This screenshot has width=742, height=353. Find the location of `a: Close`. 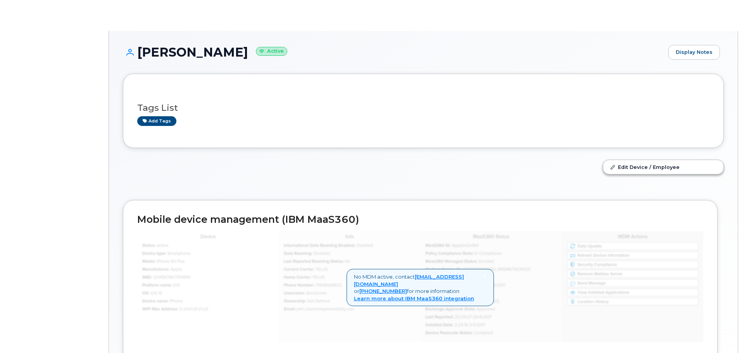

a: Close is located at coordinates (485, 276).